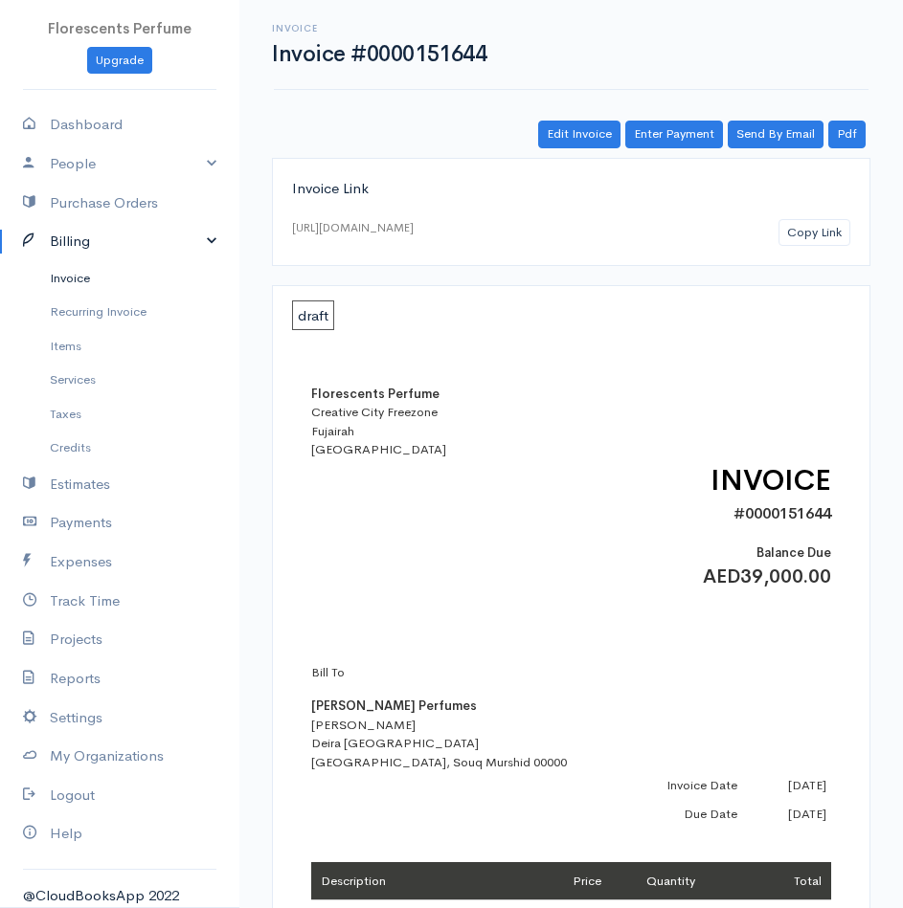  I want to click on td: Price, so click(567, 882).